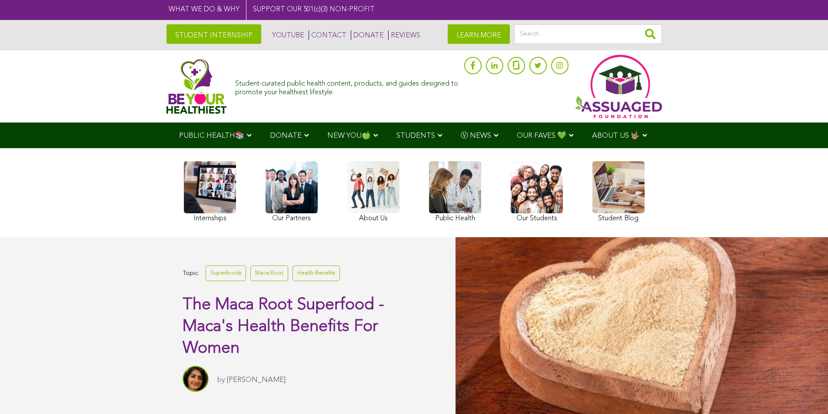 The width and height of the screenshot is (828, 414). I want to click on span: The Maca Root Superfood - Maca's Health Benefits For Women, so click(283, 327).